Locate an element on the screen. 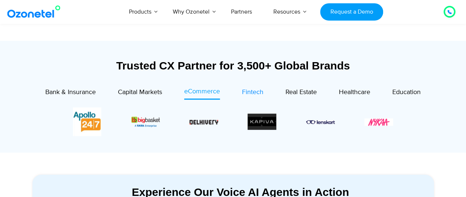  span: Fintech is located at coordinates (253, 92).